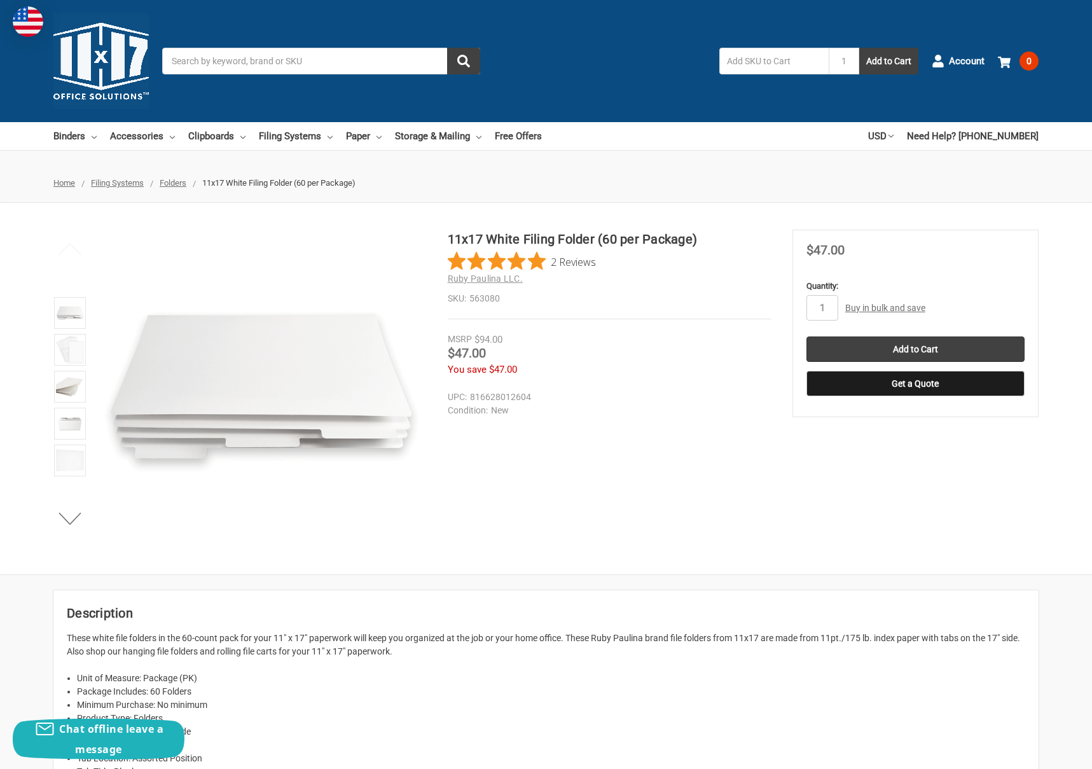  Describe the element at coordinates (551, 718) in the screenshot. I see `li: Product Type: Folders` at that location.